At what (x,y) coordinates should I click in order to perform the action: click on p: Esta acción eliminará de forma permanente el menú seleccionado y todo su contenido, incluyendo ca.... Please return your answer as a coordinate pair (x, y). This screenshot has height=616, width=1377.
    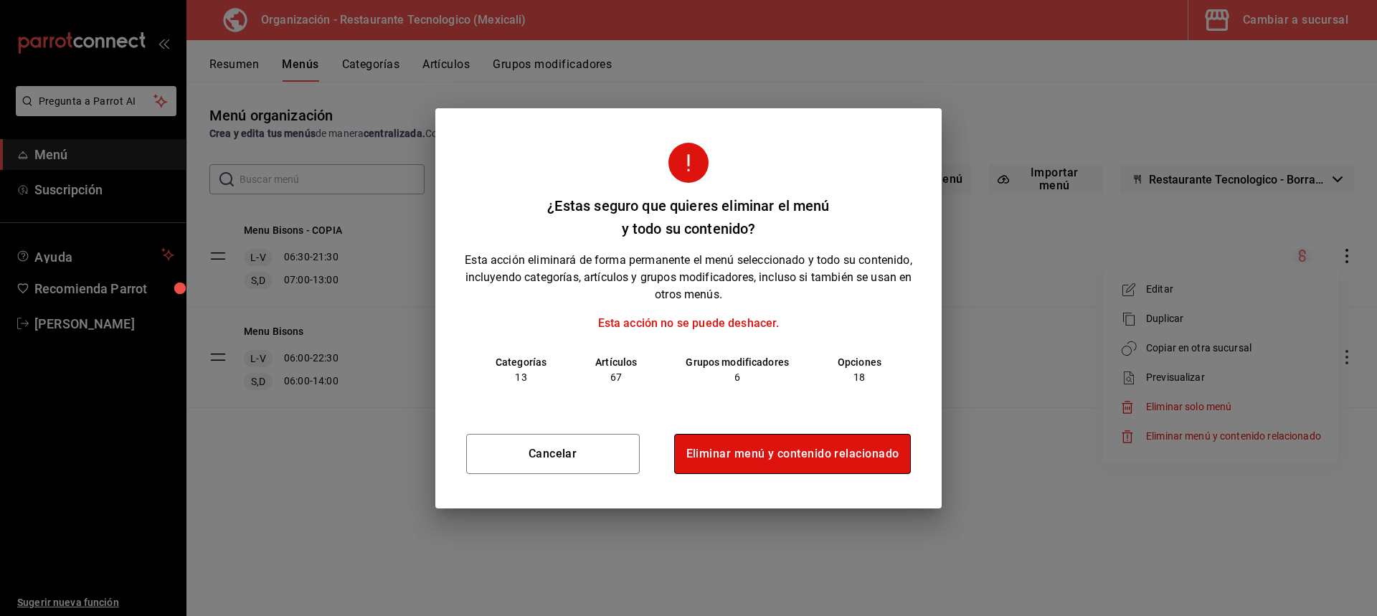
    Looking at the image, I should click on (689, 278).